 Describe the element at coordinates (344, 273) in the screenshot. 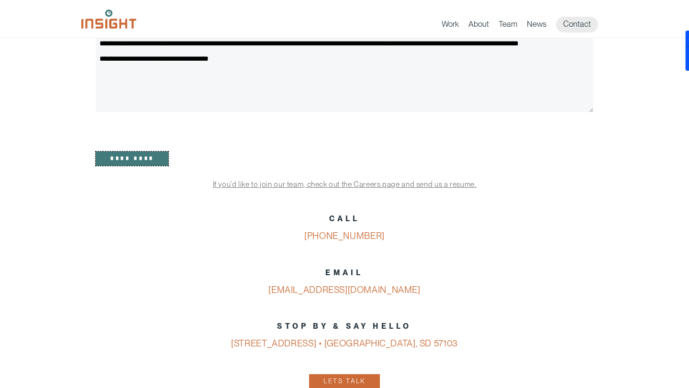

I see `strong: EMAIL` at that location.